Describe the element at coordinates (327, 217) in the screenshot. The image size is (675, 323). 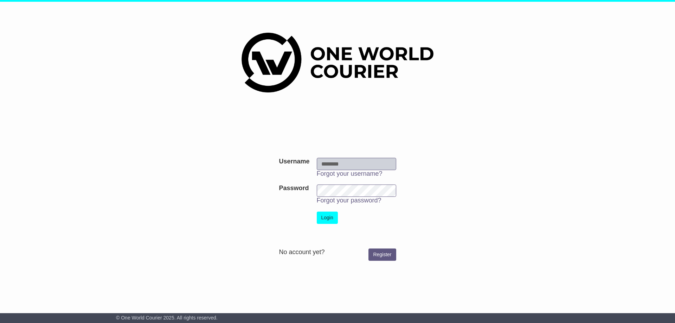
I see `button: Login` at that location.